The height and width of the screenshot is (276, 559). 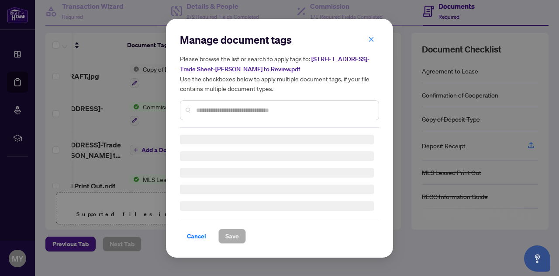 I want to click on span: Cancel, so click(x=197, y=236).